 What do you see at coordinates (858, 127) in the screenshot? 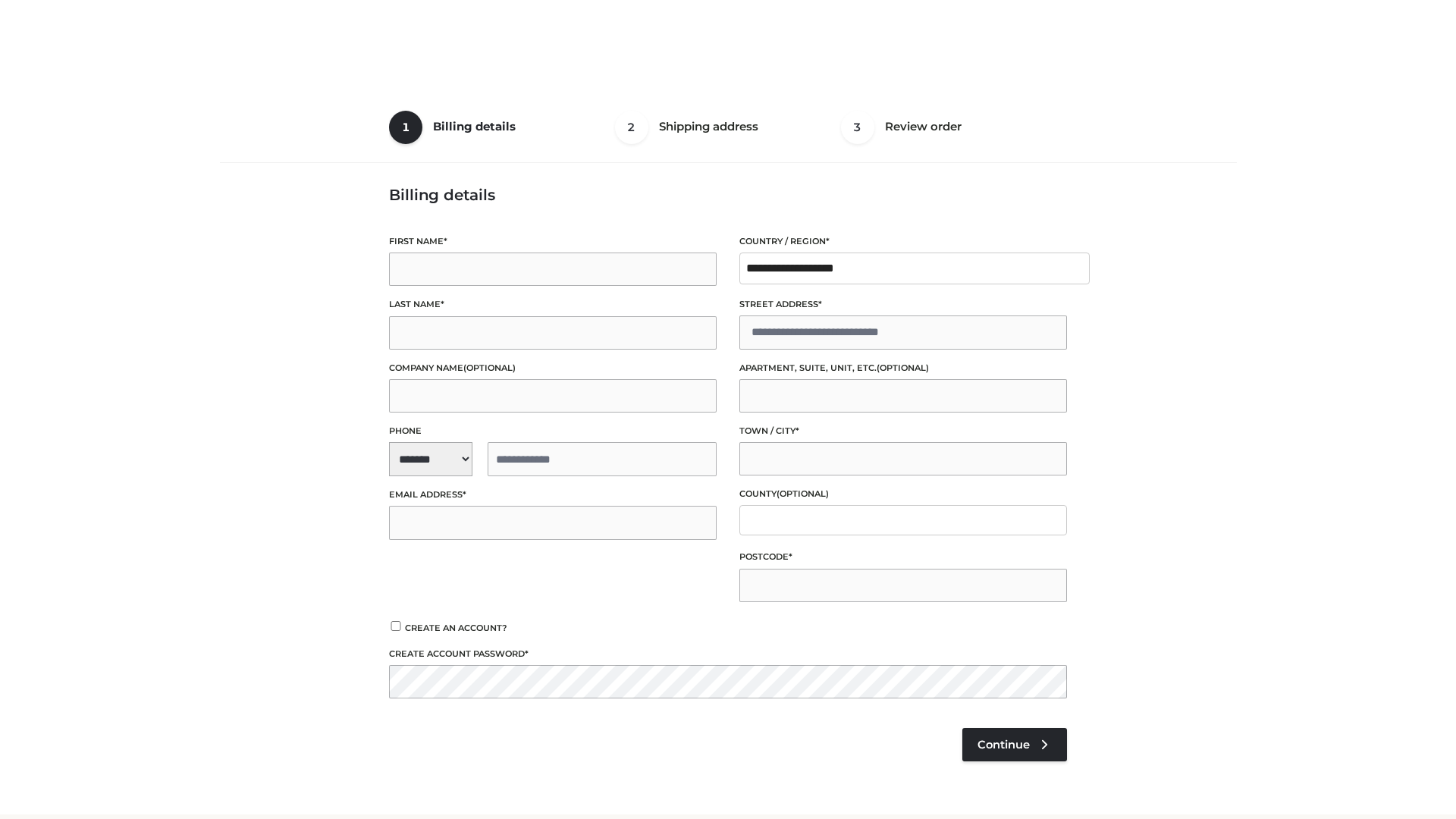
I see `span: 3` at bounding box center [858, 127].